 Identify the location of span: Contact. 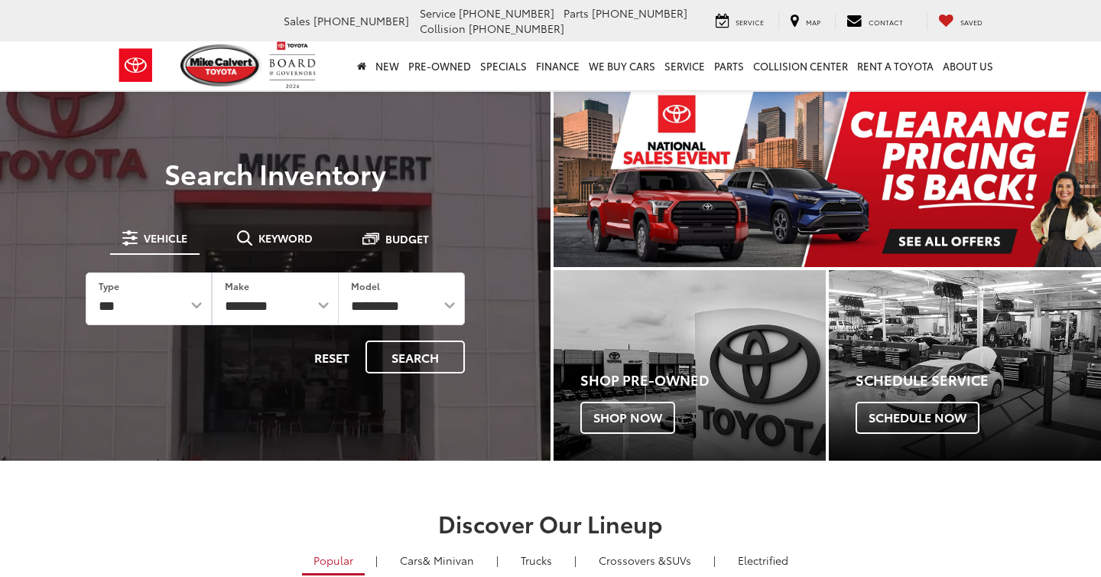
(885, 21).